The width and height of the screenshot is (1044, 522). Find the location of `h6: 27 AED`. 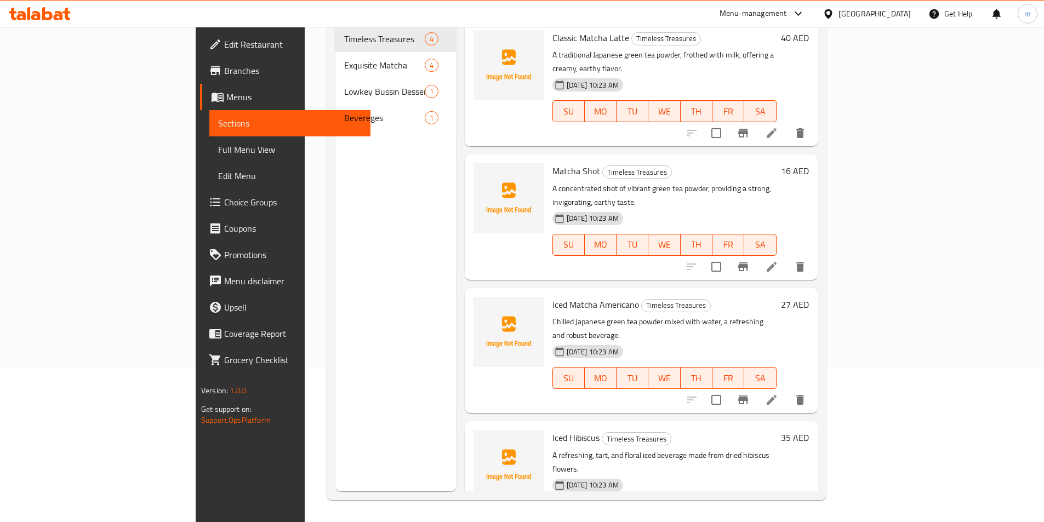

h6: 27 AED is located at coordinates (795, 305).